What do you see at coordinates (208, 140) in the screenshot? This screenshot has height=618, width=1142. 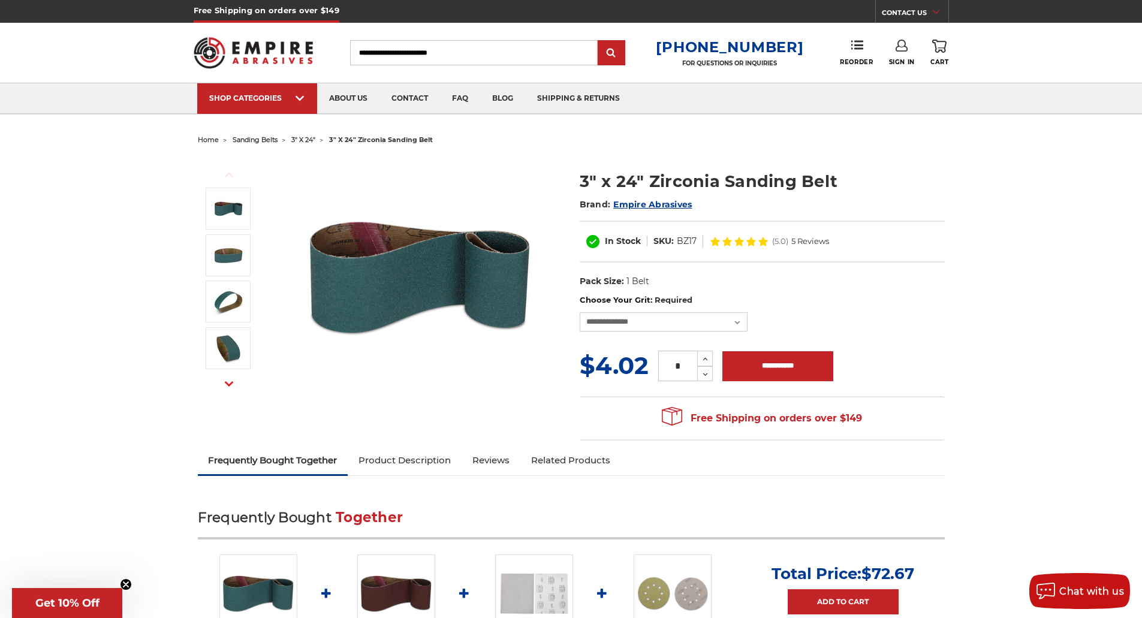 I see `span: home` at bounding box center [208, 140].